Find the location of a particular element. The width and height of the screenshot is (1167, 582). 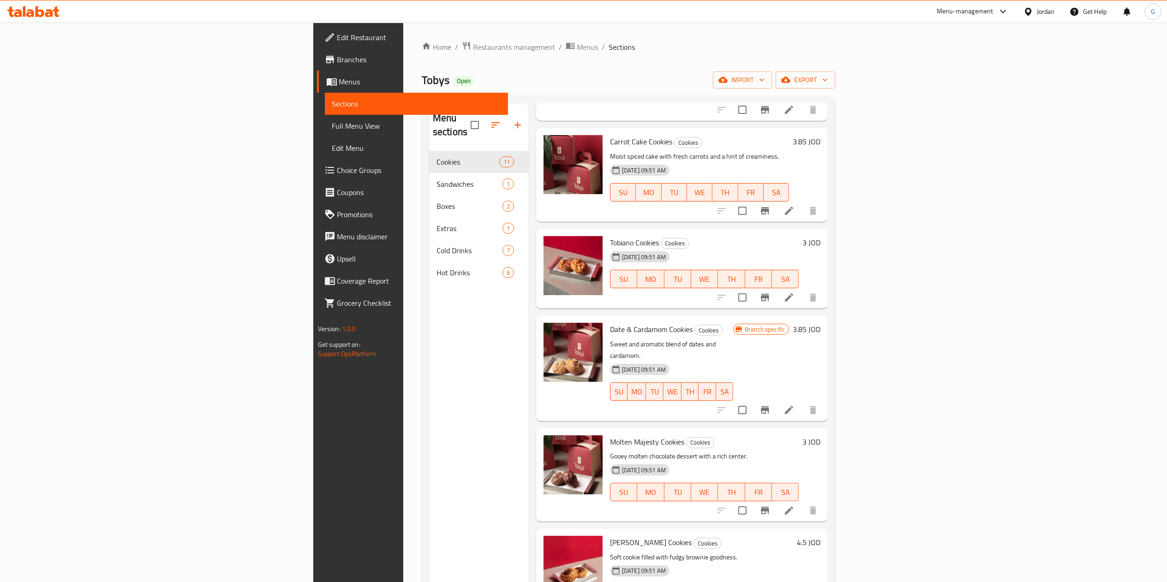

span: Boxes is located at coordinates (469, 206).